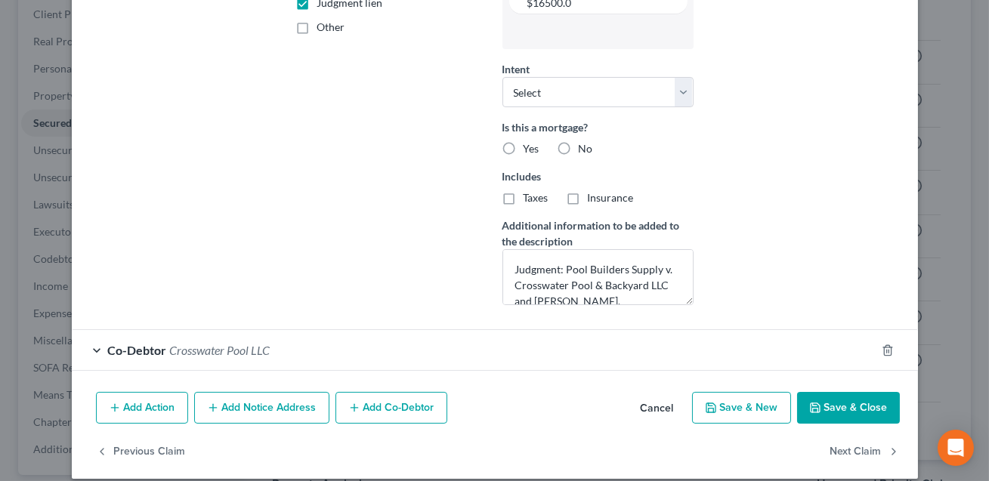 The image size is (989, 481). I want to click on button: Save & Close, so click(849, 408).